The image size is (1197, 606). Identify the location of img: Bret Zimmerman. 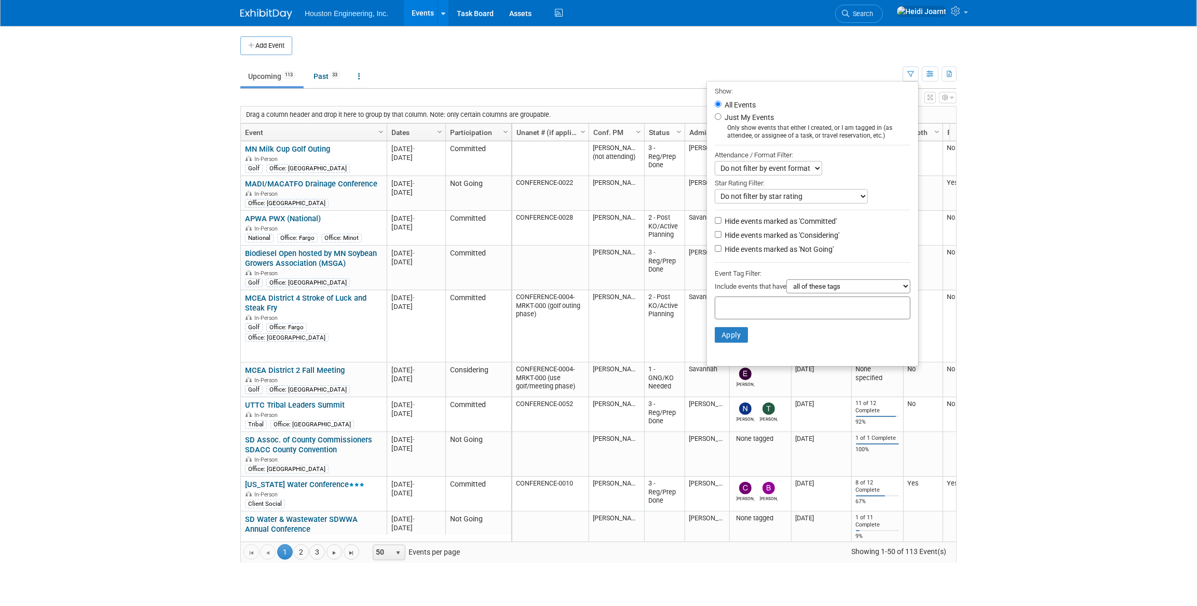
(769, 488).